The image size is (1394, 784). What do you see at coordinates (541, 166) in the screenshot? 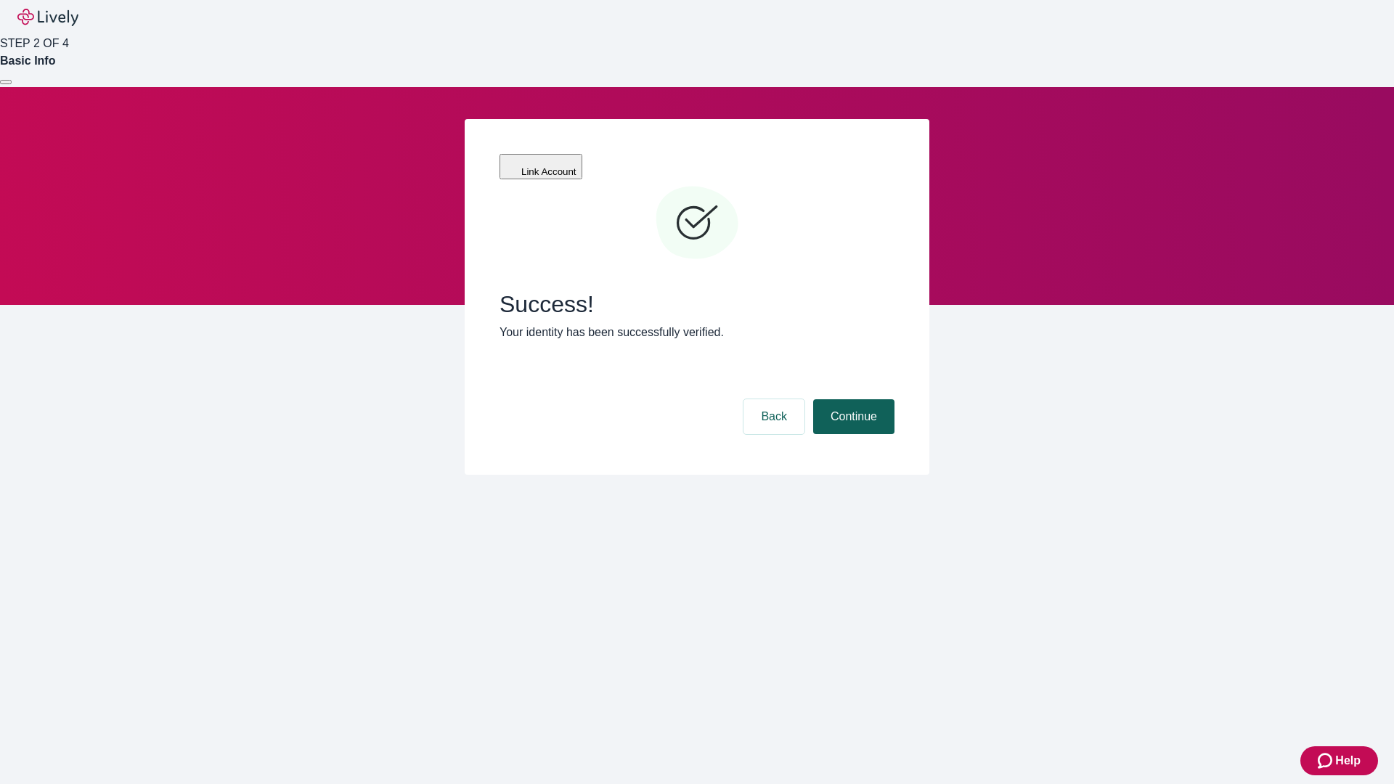
I see `button: Link Account` at bounding box center [541, 166].